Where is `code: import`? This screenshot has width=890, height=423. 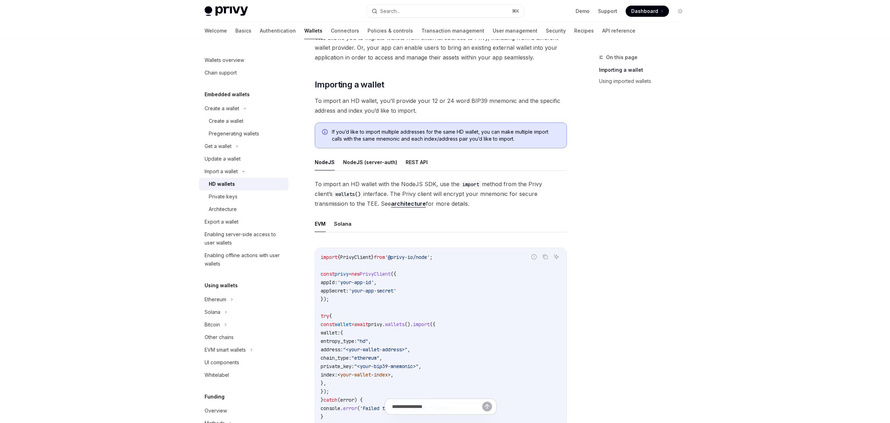
code: import is located at coordinates (471, 184).